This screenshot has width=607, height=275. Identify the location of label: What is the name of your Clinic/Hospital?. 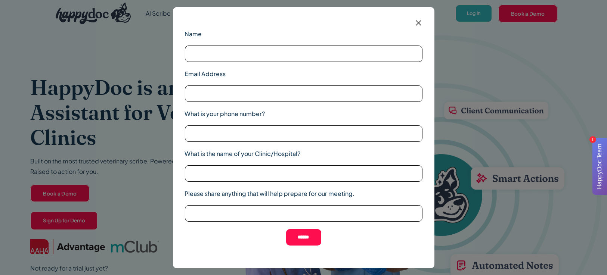
(303, 154).